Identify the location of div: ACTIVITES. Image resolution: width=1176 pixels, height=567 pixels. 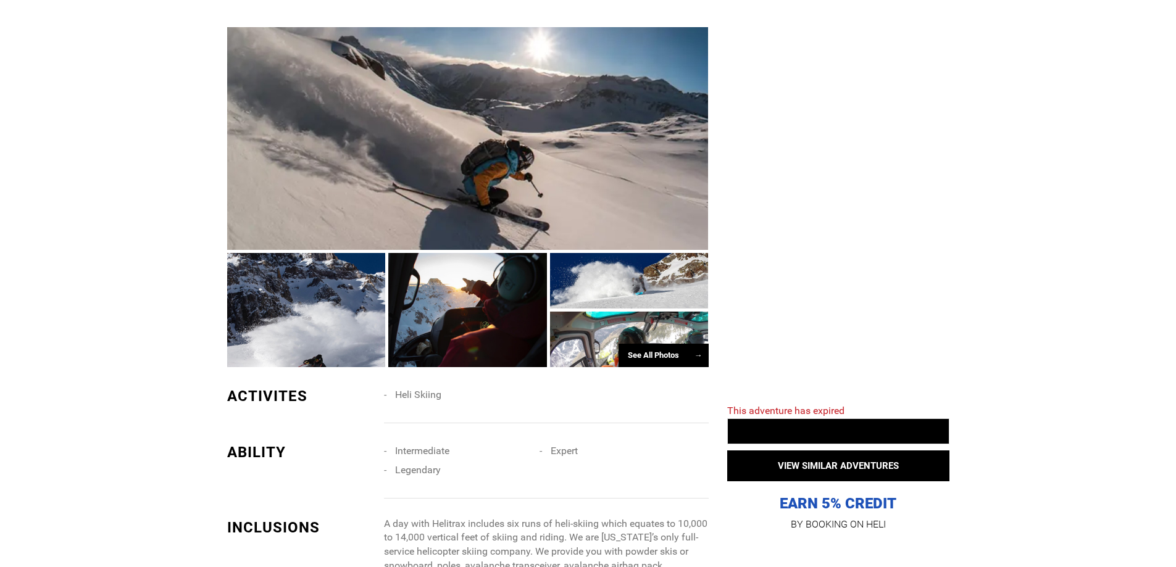
(301, 396).